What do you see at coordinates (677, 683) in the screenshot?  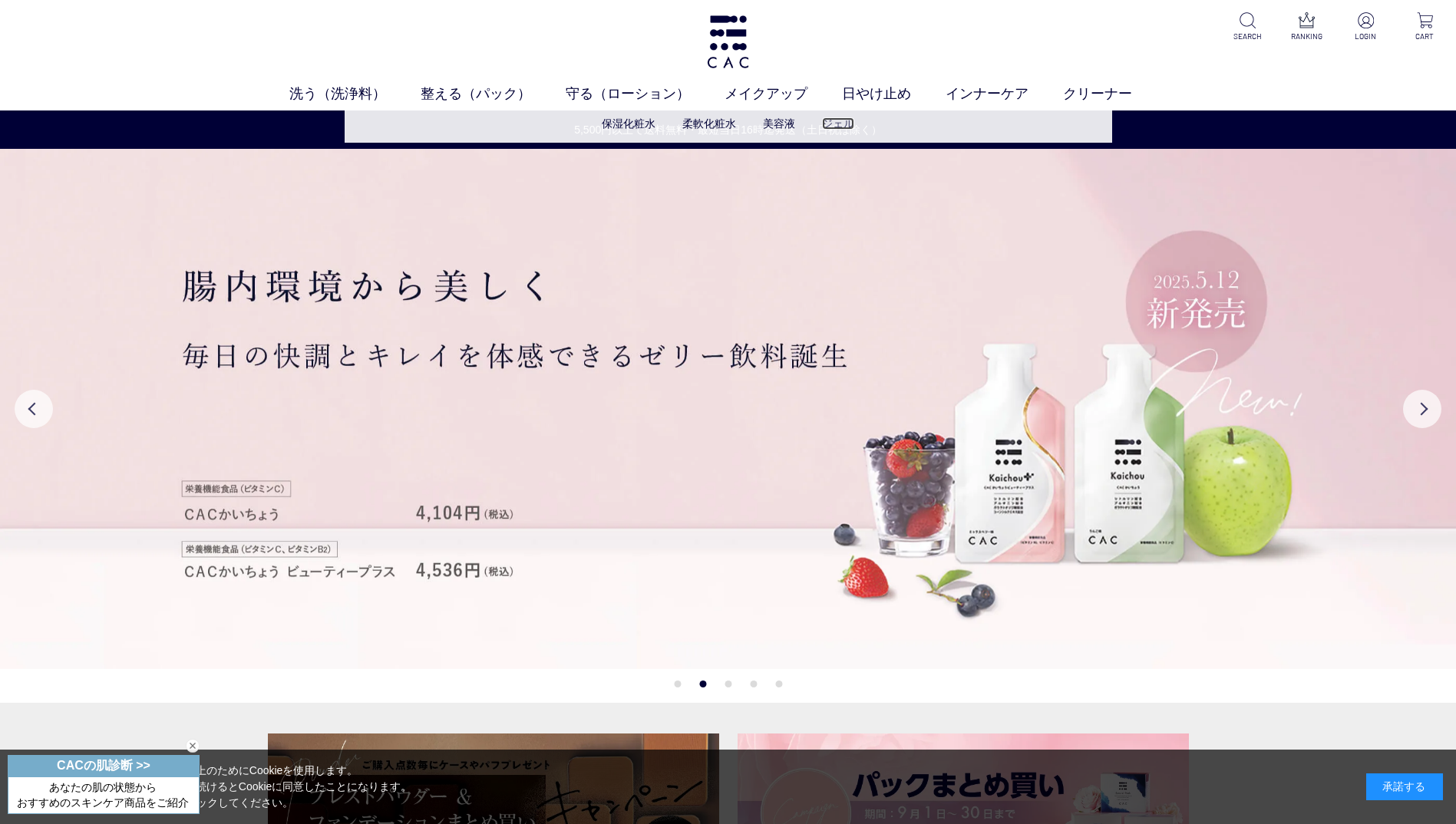 I see `button: 1 of 5` at bounding box center [677, 683].